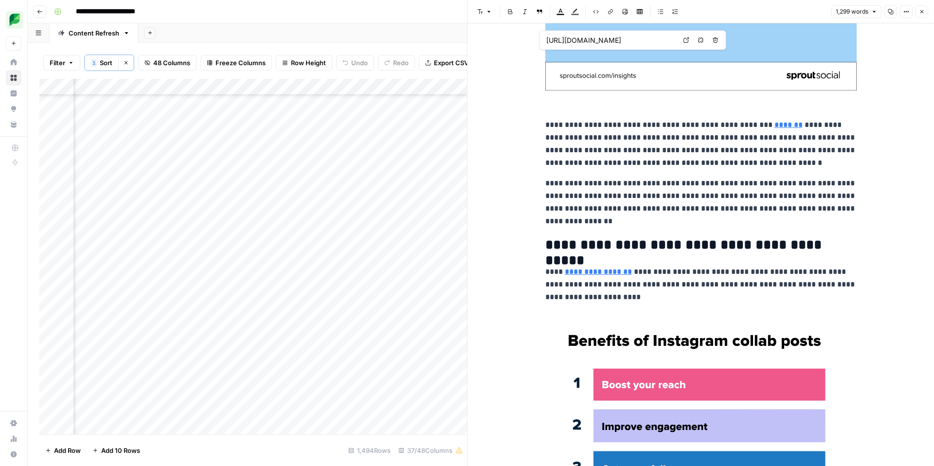 The height and width of the screenshot is (466, 934). What do you see at coordinates (14, 62) in the screenshot?
I see `a: Home` at bounding box center [14, 62].